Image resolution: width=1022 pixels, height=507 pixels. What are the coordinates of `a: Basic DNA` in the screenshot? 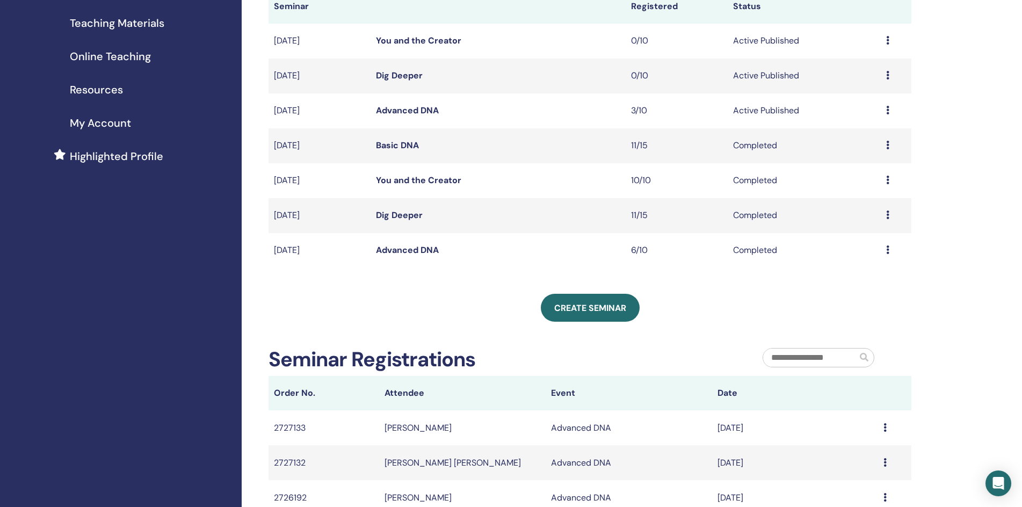 It's located at (397, 145).